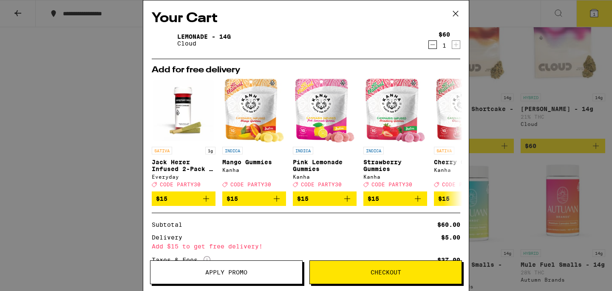 The width and height of the screenshot is (612, 291). I want to click on div: $5.00, so click(451, 237).